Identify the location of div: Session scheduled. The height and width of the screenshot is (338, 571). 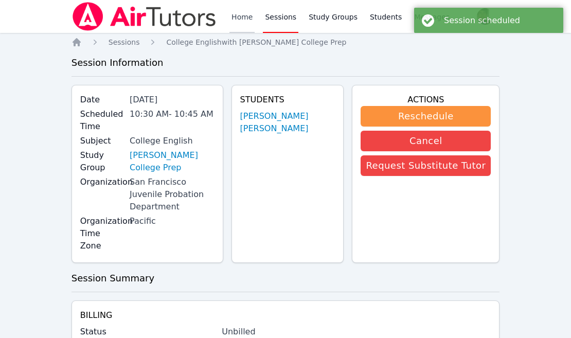
(500, 20).